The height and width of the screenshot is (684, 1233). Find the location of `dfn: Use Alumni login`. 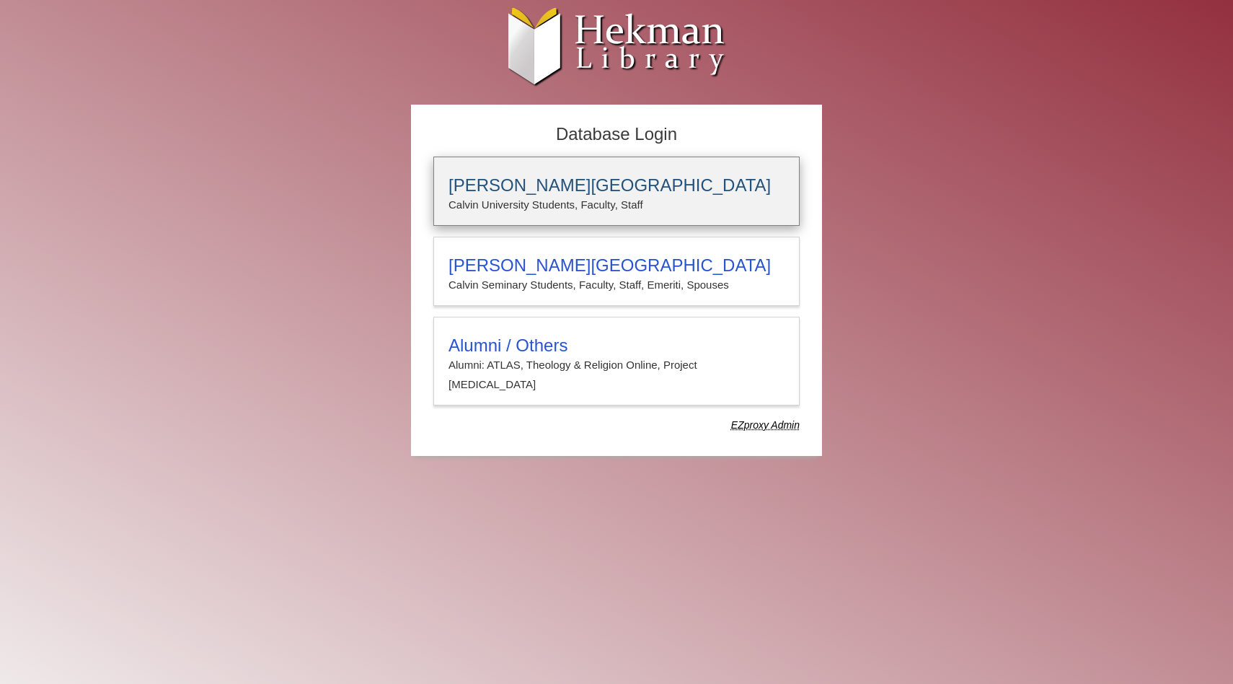

dfn: Use Alumni login is located at coordinates (765, 425).